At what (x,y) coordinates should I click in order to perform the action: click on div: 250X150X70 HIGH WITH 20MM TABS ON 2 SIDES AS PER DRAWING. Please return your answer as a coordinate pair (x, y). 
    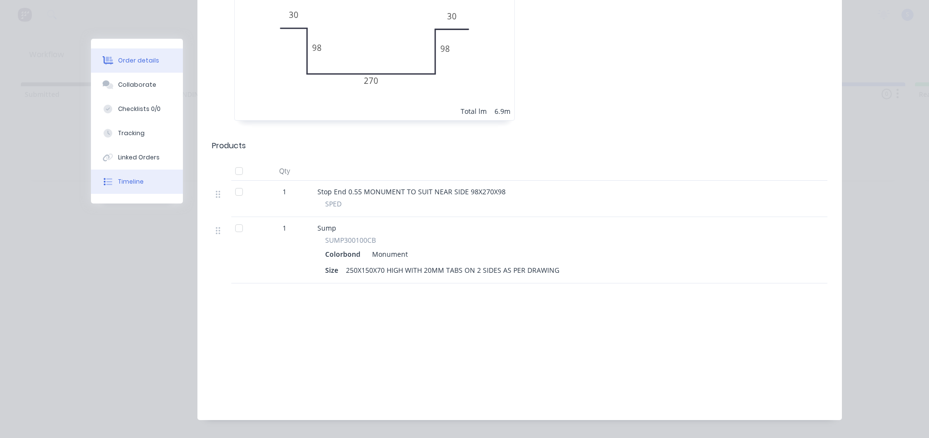
    Looking at the image, I should click on (453, 270).